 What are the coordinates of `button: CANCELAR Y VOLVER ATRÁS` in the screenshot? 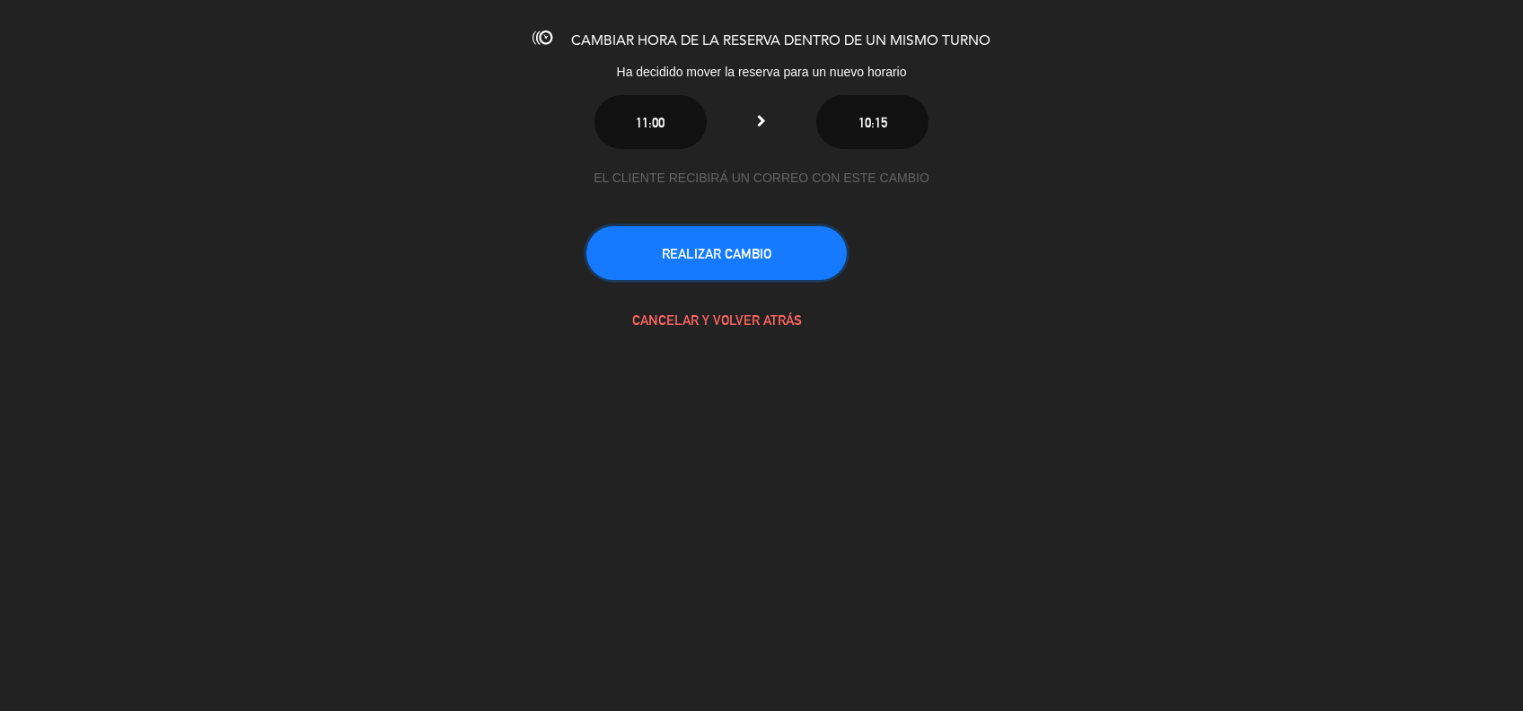 It's located at (717, 320).